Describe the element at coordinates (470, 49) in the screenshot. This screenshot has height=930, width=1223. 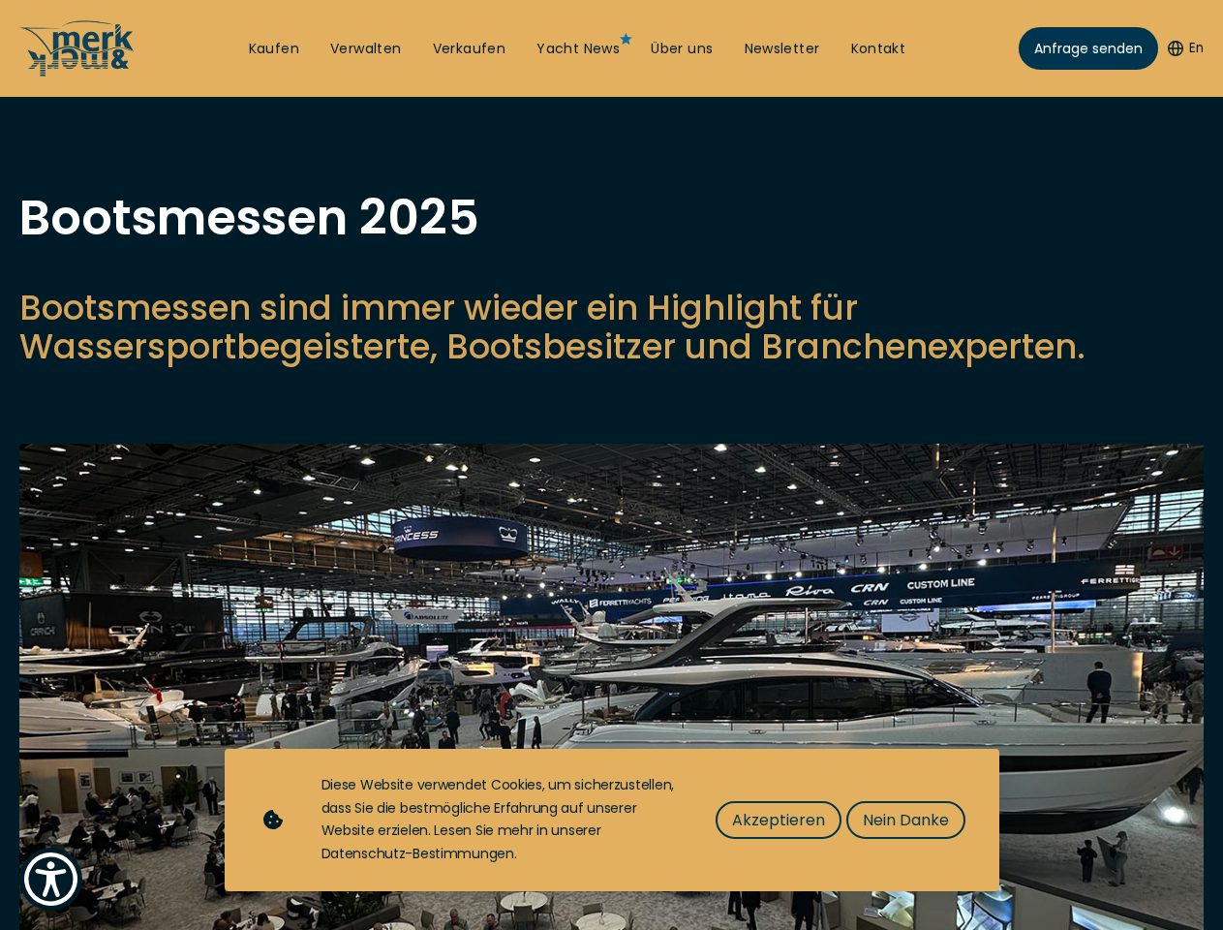
I see `a: Verkaufen` at that location.